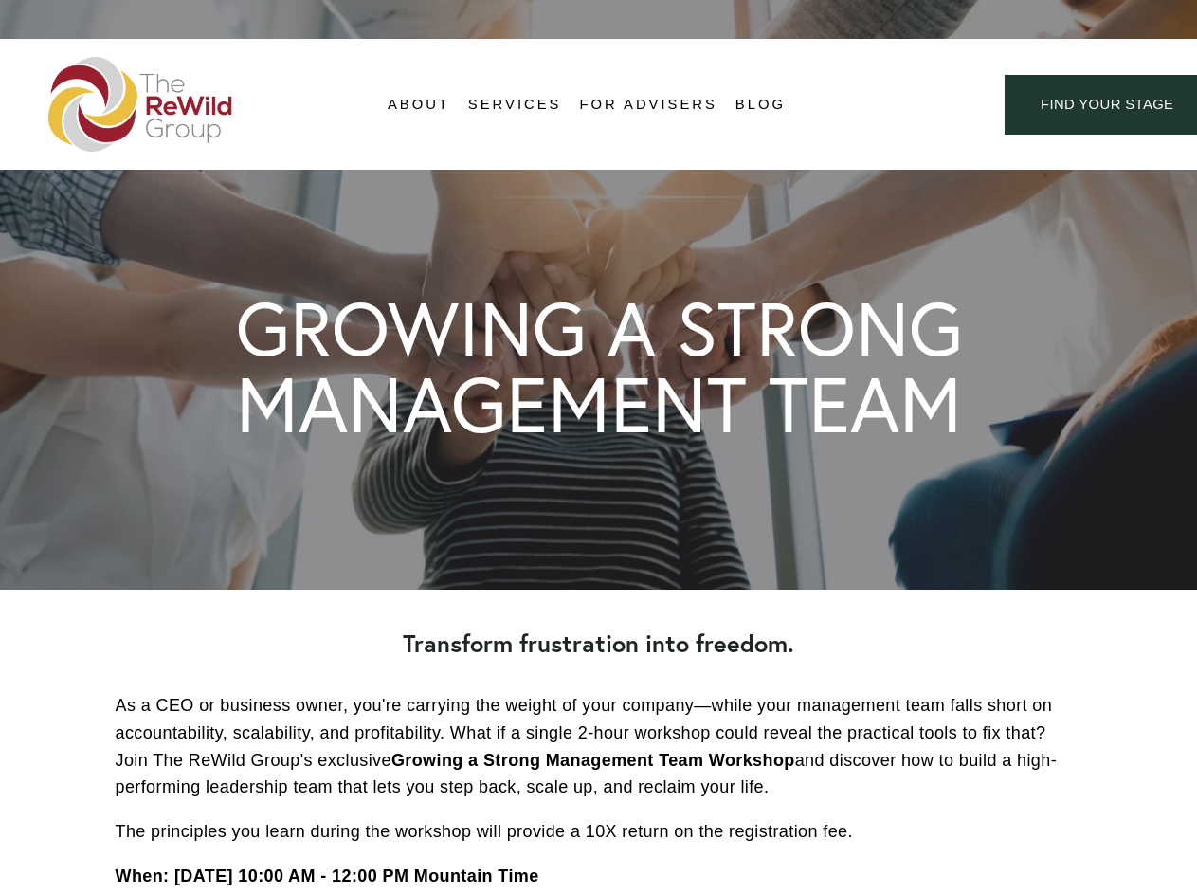  I want to click on h1: MANAGEMENT TEAM, so click(599, 404).